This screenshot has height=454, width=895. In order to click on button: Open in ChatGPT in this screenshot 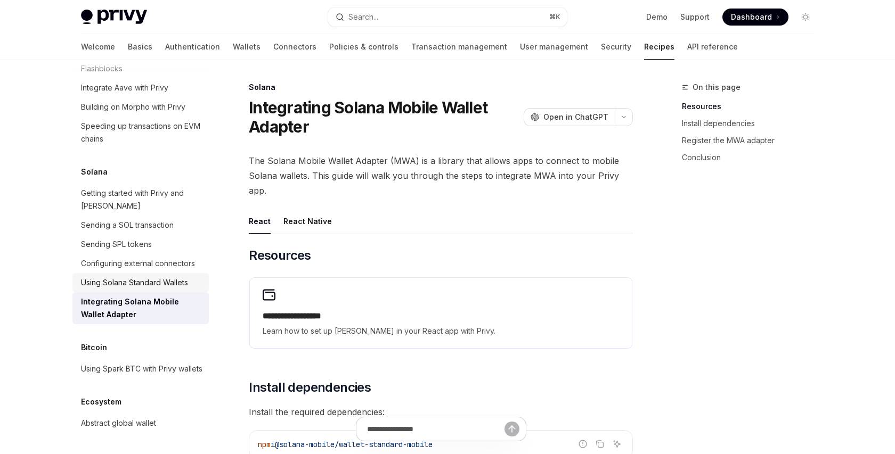, I will do `click(569, 117)`.